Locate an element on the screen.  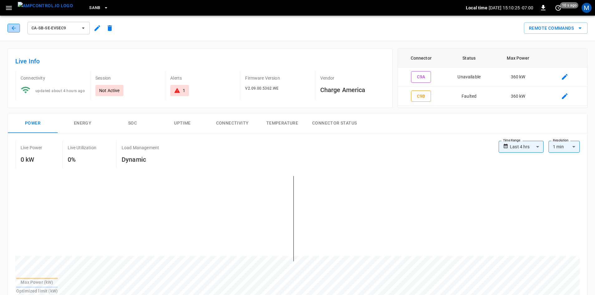
button: Uptime is located at coordinates (182, 123).